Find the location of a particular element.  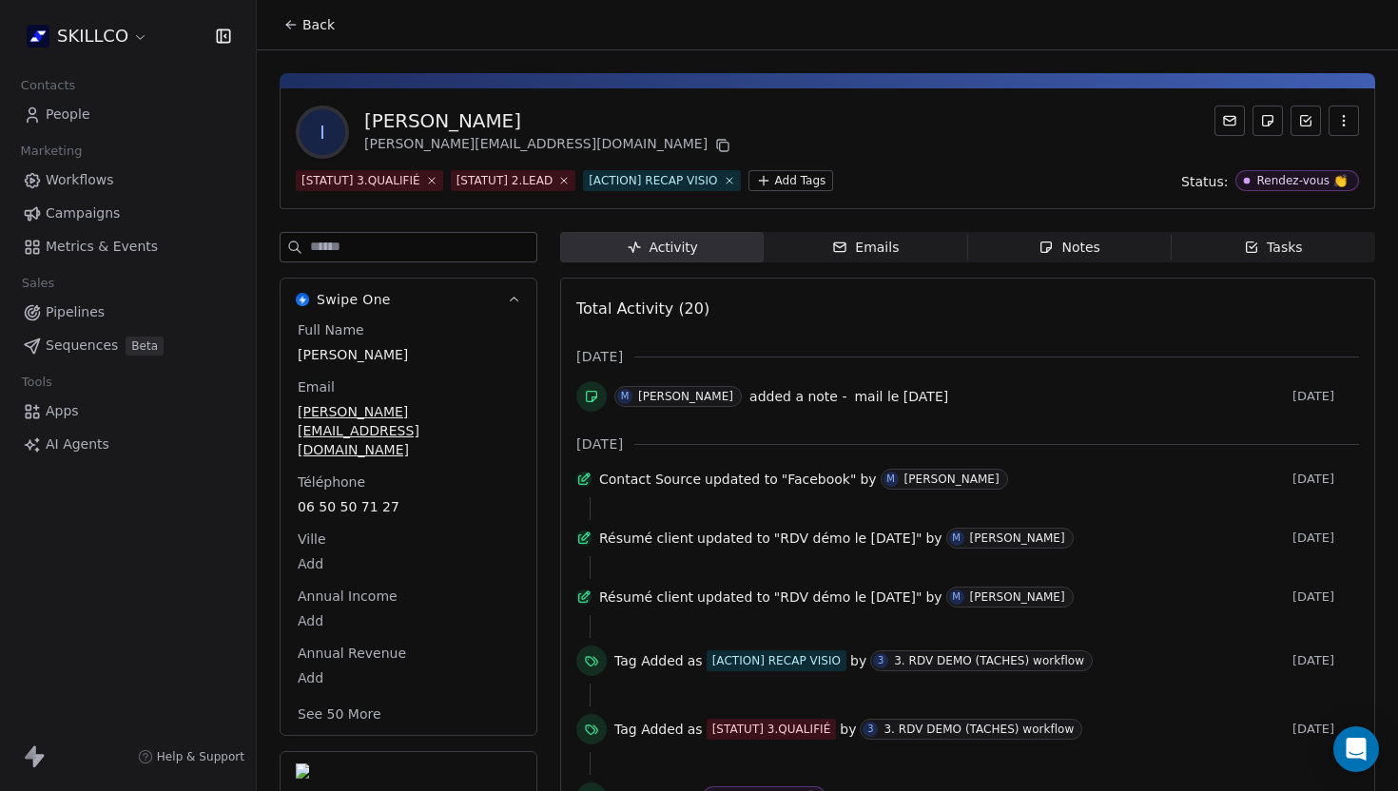

div: Notes is located at coordinates (1069, 247).